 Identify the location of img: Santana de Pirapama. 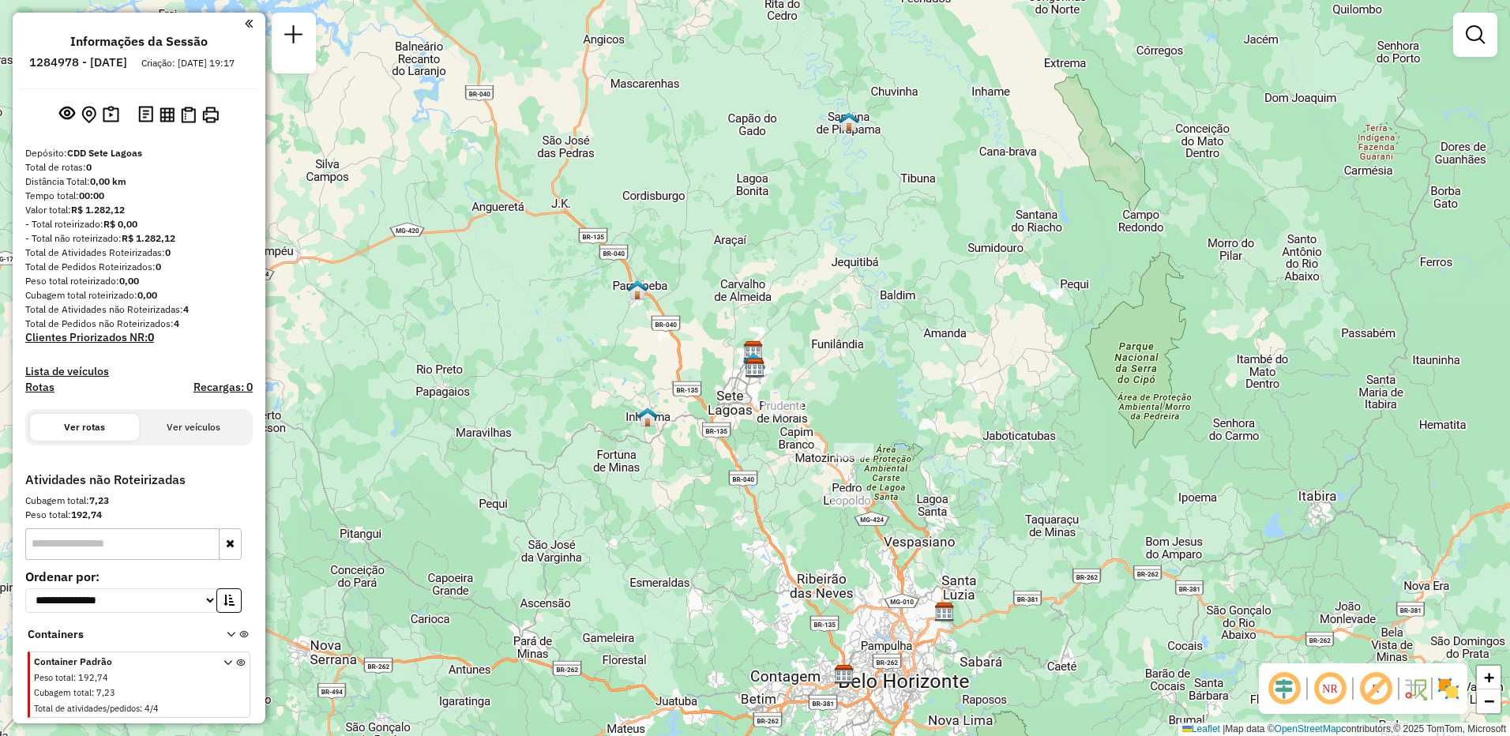
(849, 122).